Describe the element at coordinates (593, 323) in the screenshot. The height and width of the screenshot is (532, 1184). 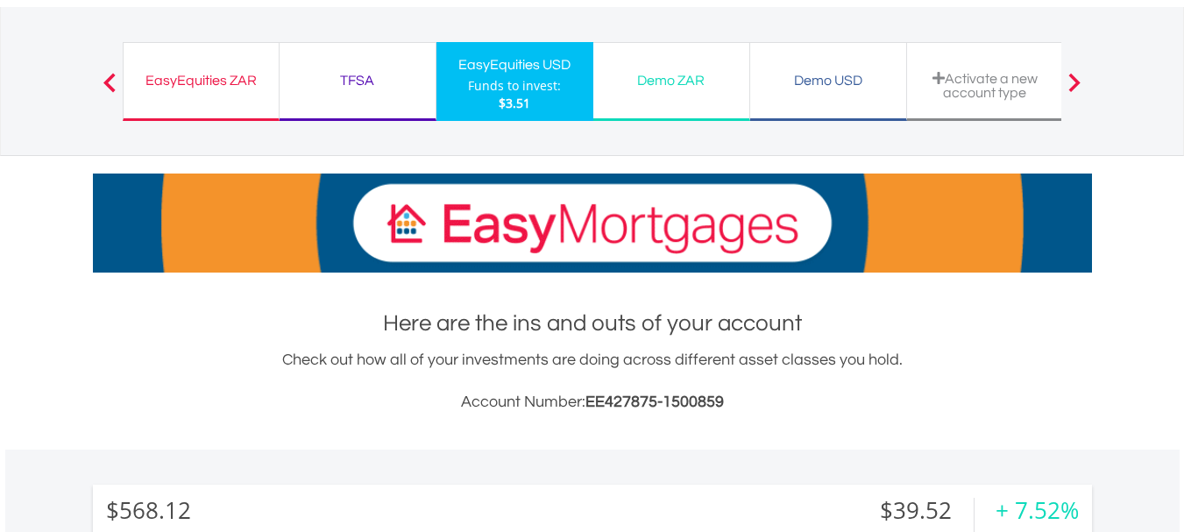
I see `h1: Here are the ins and outs of your account` at that location.